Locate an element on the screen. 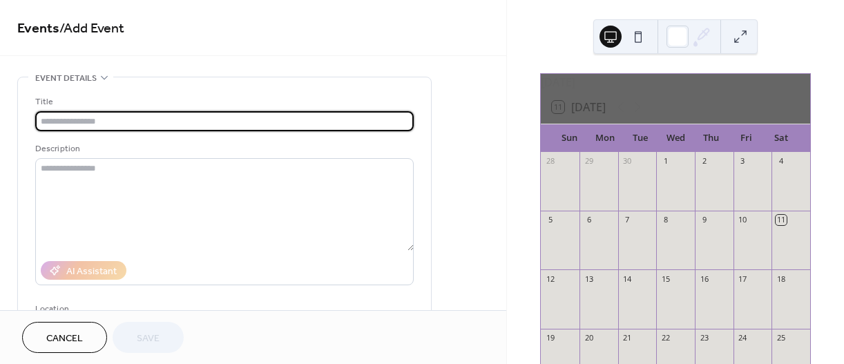  div: Sat is located at coordinates (781, 138).